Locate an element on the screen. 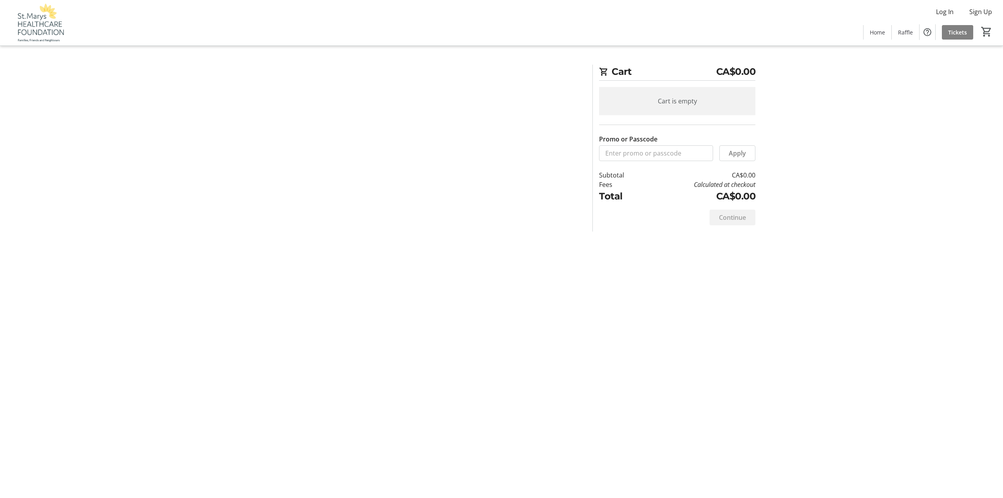 This screenshot has width=1003, height=498. img: St. Marys Healthcare Foundation's Logo is located at coordinates (40, 23).